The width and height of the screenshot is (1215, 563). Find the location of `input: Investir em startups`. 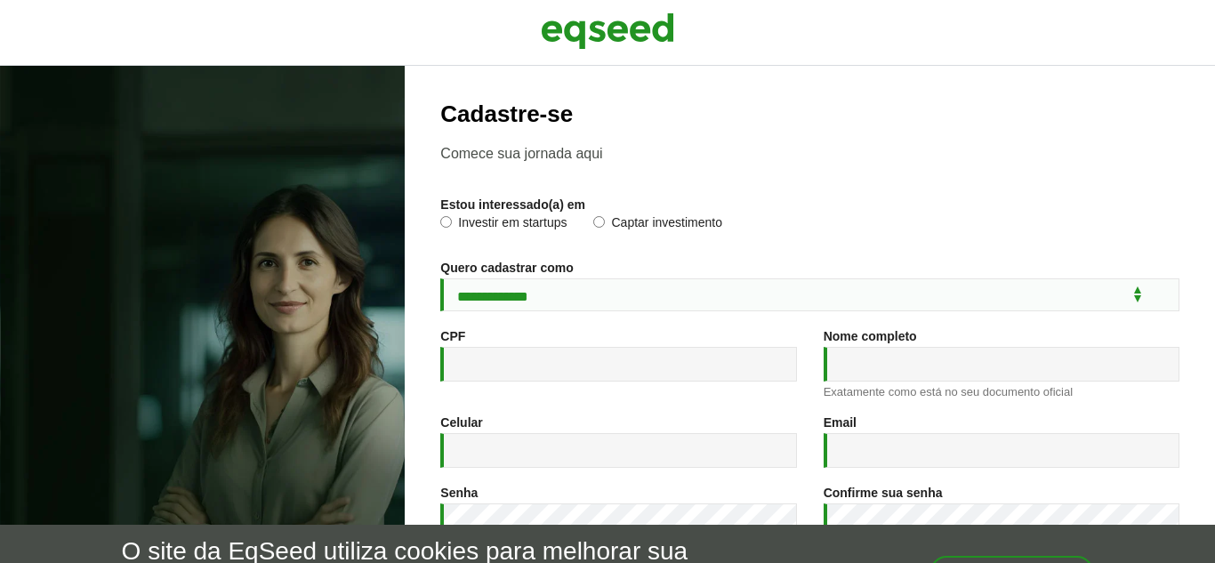

input: Investir em startups is located at coordinates (446, 221).